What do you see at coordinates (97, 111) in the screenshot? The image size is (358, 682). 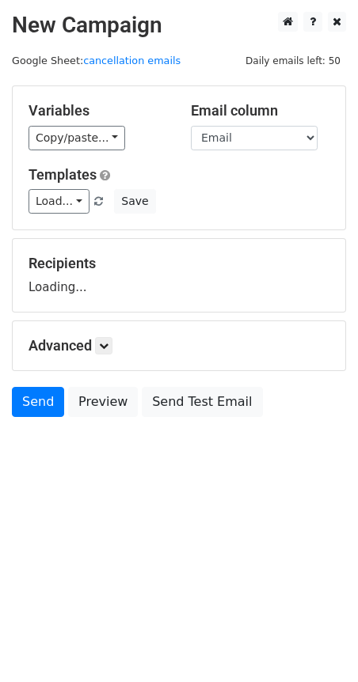 I see `h5: Variables` at bounding box center [97, 111].